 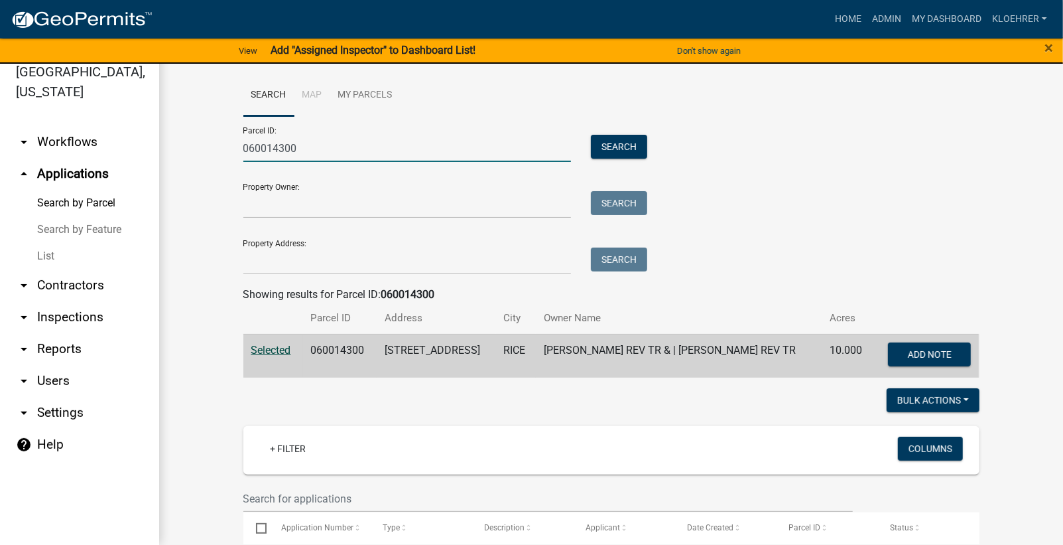 I want to click on td: 10.000, so click(x=848, y=356).